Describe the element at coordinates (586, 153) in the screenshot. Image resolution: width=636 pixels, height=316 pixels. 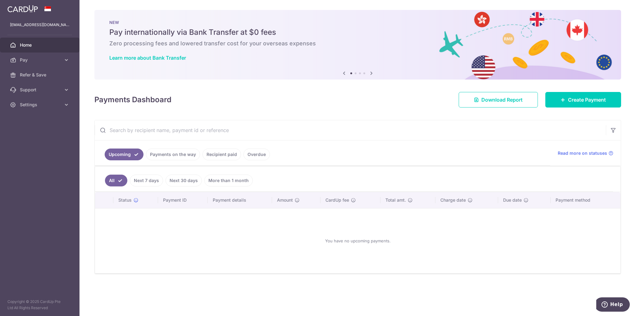
I see `a: Read more on statuses` at that location.